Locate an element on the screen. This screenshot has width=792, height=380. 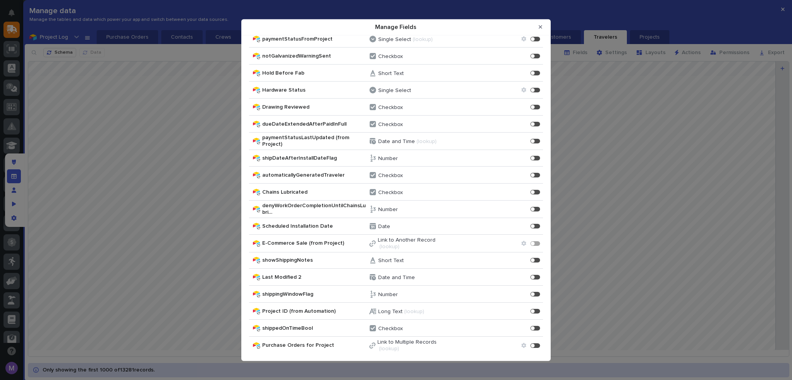
img: Stacker is located at coordinates (15, 15).